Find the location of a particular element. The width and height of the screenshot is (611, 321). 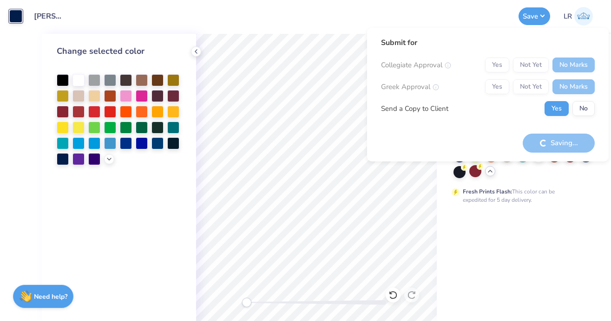

div: Change selected color is located at coordinates (119, 51).